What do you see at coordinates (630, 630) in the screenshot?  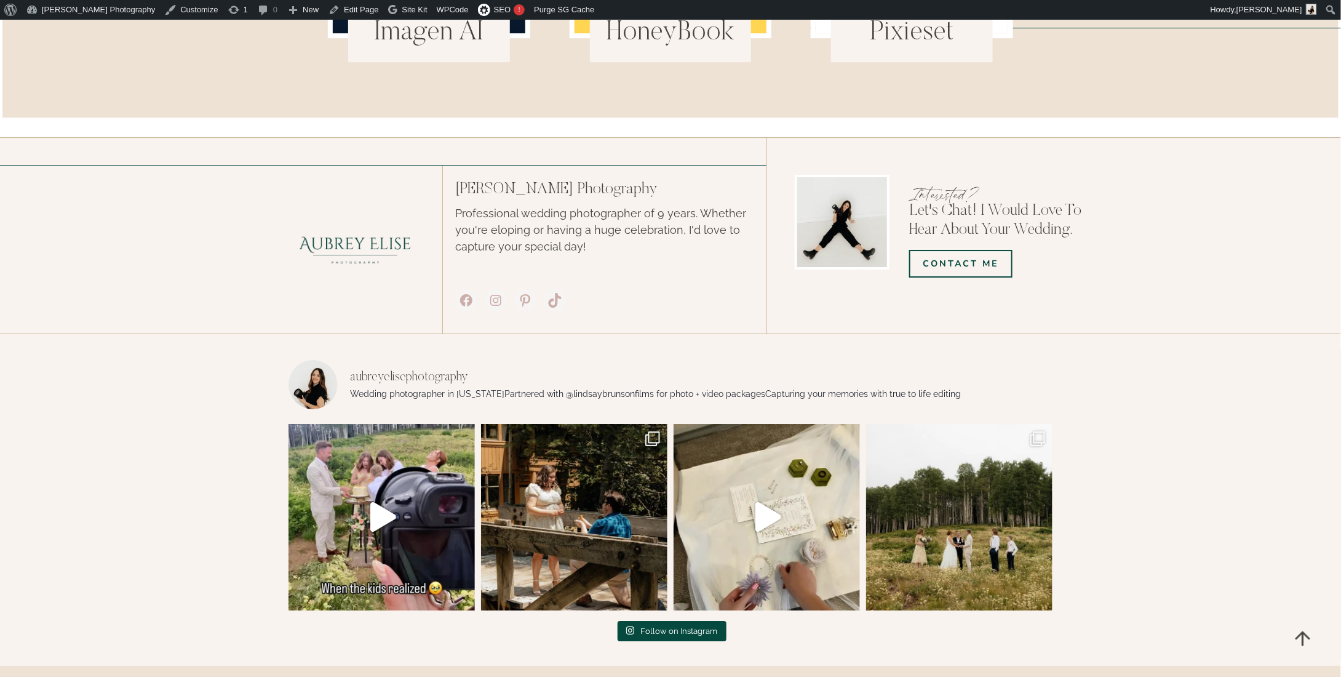 I see `svg: Instagram` at bounding box center [630, 630].